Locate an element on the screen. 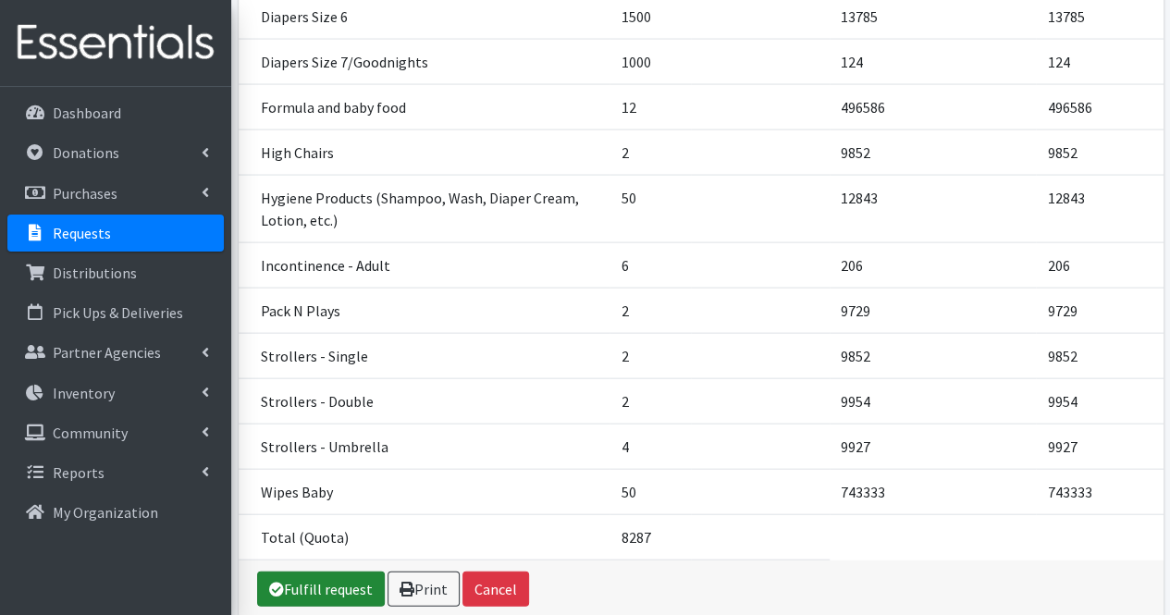 The height and width of the screenshot is (615, 1170). a: Community is located at coordinates (116, 433).